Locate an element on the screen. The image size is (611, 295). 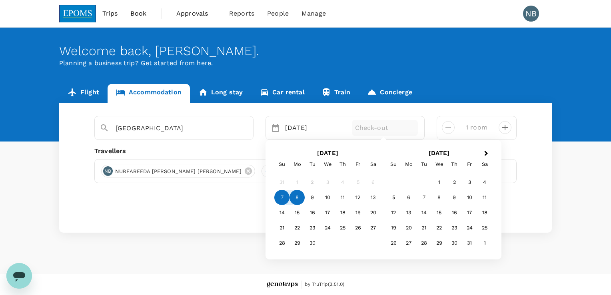
div: Choose Sunday, September 21st, 2025 is located at coordinates (282, 228).